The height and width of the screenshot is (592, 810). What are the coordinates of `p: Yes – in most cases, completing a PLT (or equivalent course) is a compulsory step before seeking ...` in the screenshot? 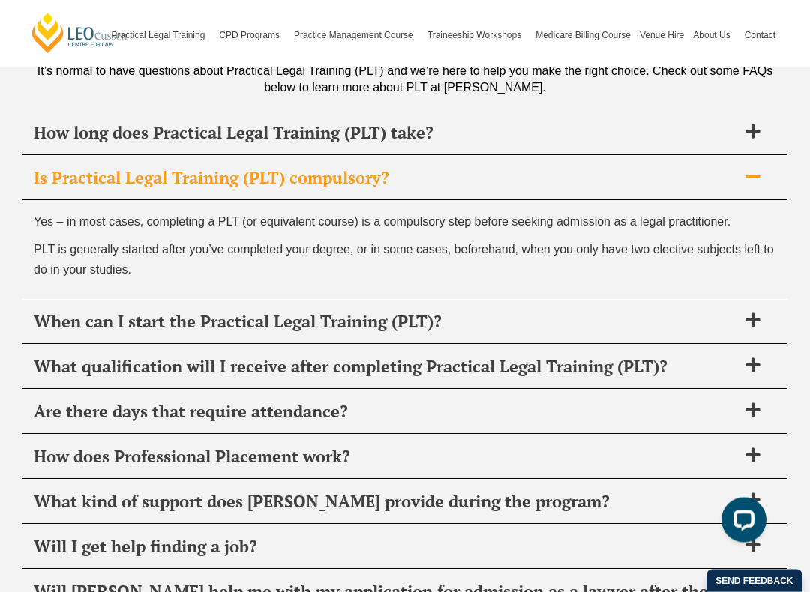 It's located at (405, 222).